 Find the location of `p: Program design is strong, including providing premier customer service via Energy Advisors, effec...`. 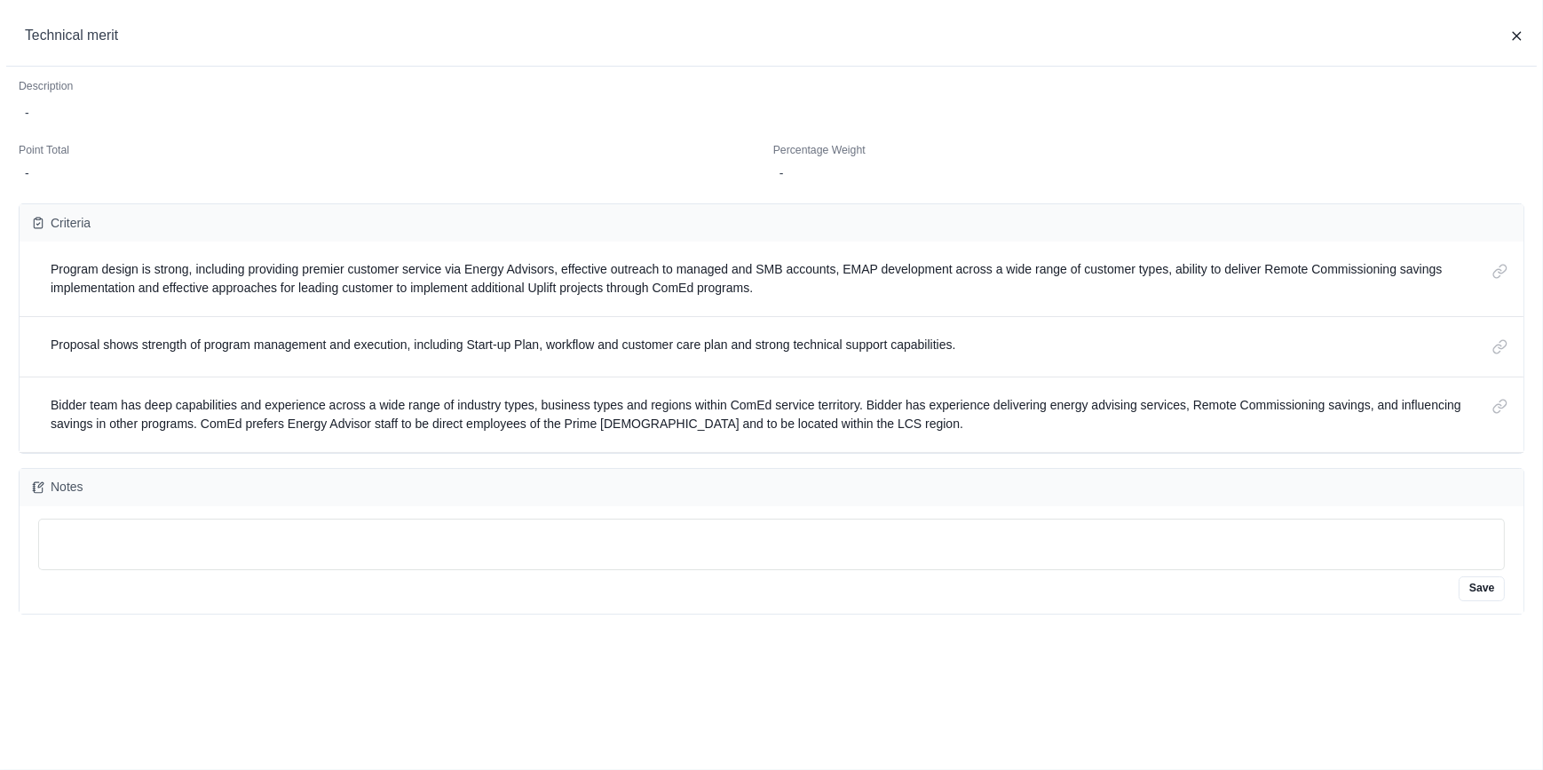

p: Program design is strong, including providing premier customer service via Energy Advisors, effec... is located at coordinates (764, 279).